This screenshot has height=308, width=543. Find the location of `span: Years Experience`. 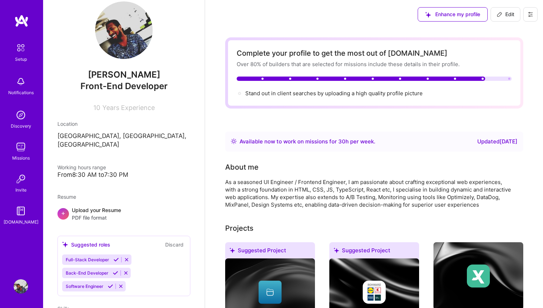

span: Years Experience is located at coordinates (129, 107).